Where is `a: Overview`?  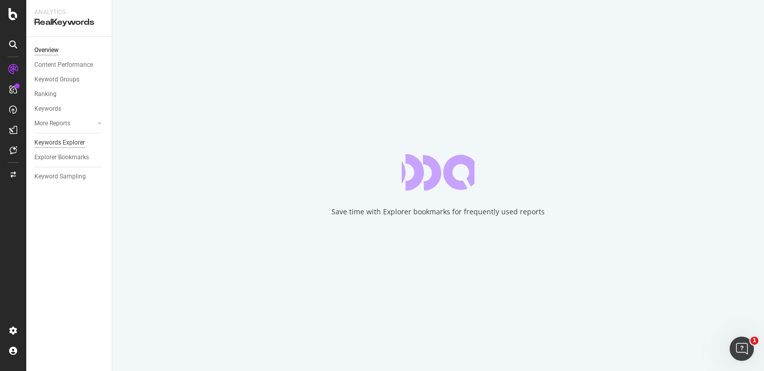 a: Overview is located at coordinates (69, 50).